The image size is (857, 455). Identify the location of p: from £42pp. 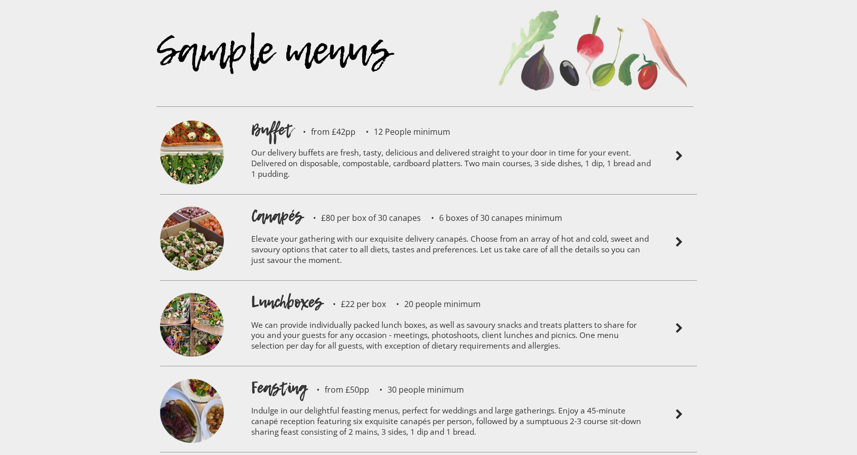
(324, 132).